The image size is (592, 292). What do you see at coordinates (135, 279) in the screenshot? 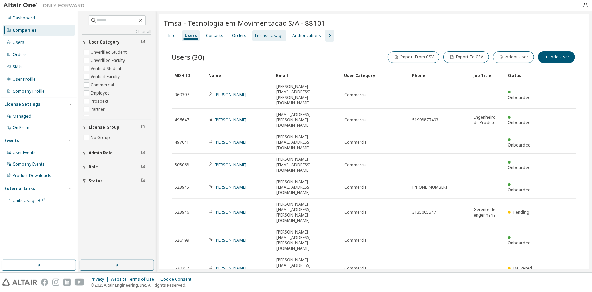
I see `div: Website Terms of Use` at bounding box center [135, 279].